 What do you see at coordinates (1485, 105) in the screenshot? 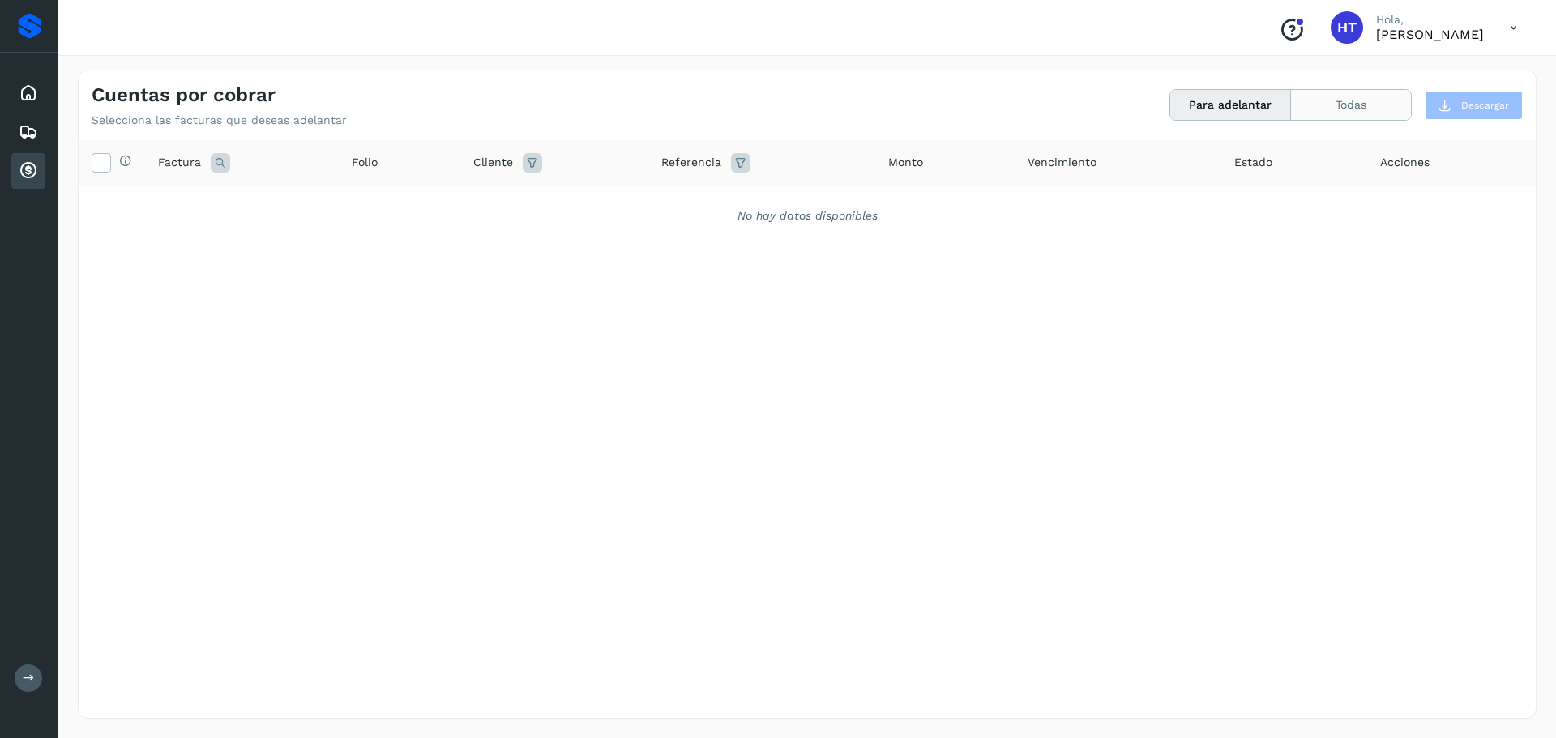
I see `span: Descargar` at bounding box center [1485, 105].